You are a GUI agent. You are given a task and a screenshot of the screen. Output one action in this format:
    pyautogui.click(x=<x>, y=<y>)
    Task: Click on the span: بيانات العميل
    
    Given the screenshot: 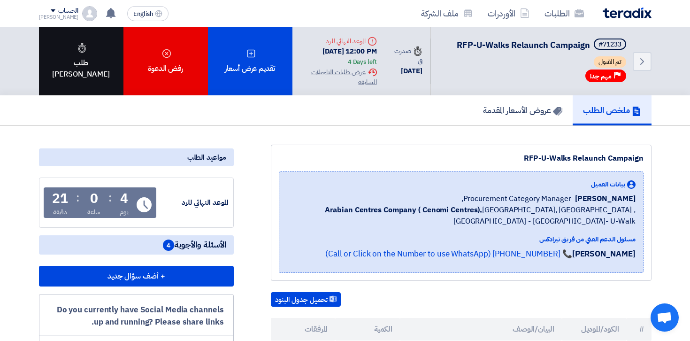 What is the action you would take?
    pyautogui.click(x=608, y=184)
    